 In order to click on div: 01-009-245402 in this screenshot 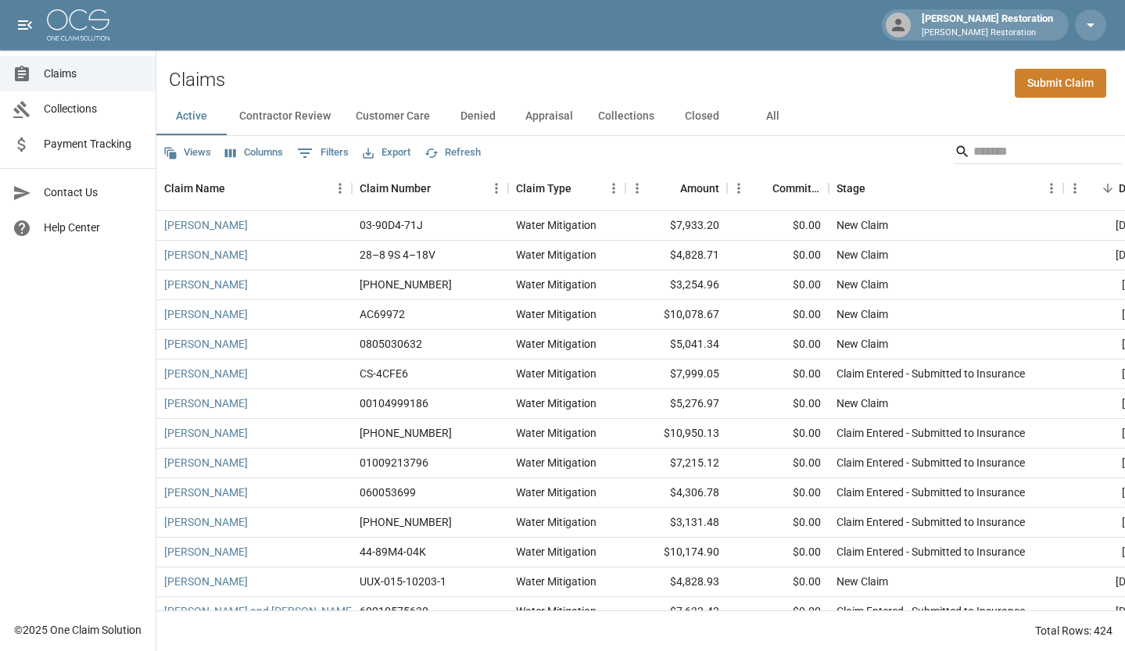, I will do `click(406, 285)`.